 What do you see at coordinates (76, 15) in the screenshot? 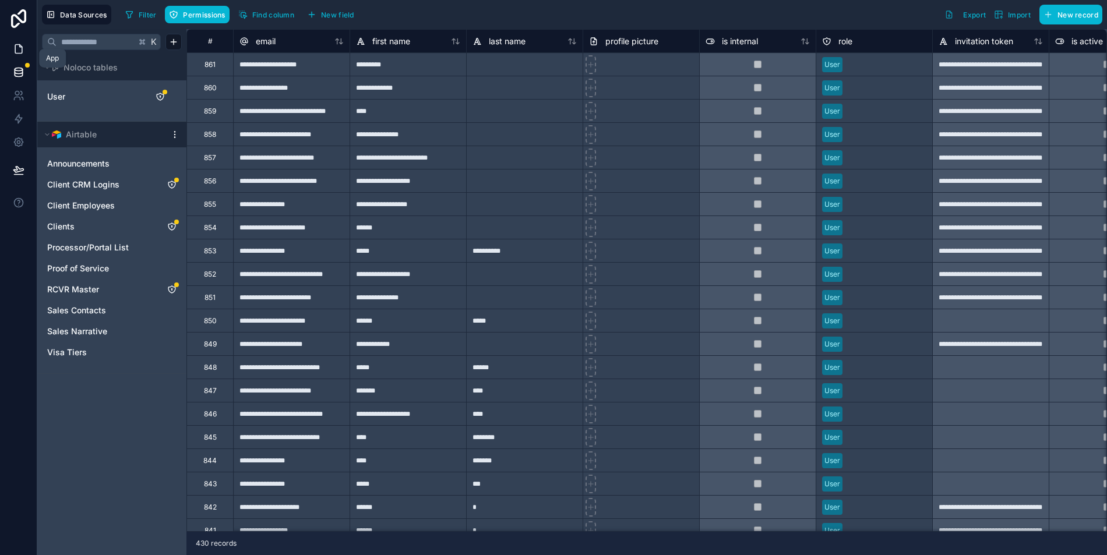
I see `button: Data Sources` at bounding box center [76, 15].